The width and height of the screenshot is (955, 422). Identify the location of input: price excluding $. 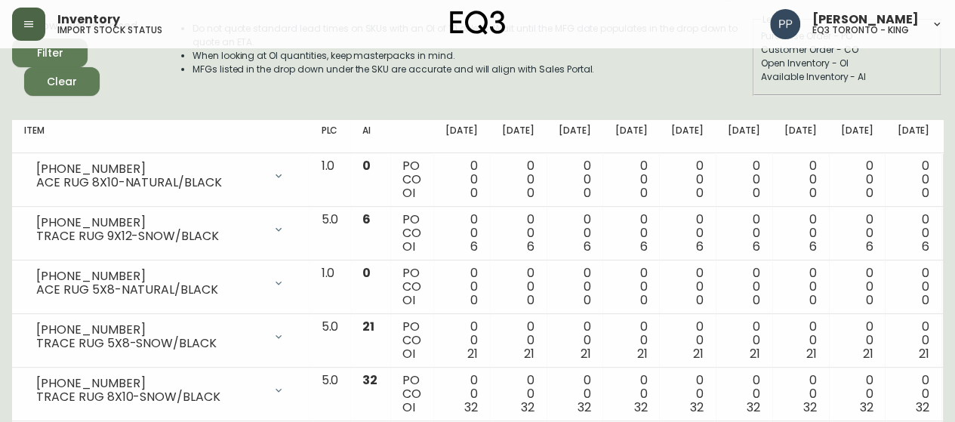
(228, 84).